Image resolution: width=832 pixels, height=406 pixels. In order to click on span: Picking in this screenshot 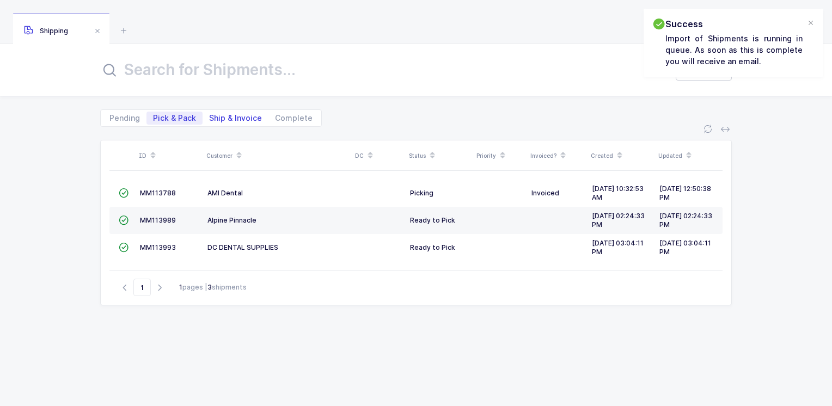, I will do `click(422, 193)`.